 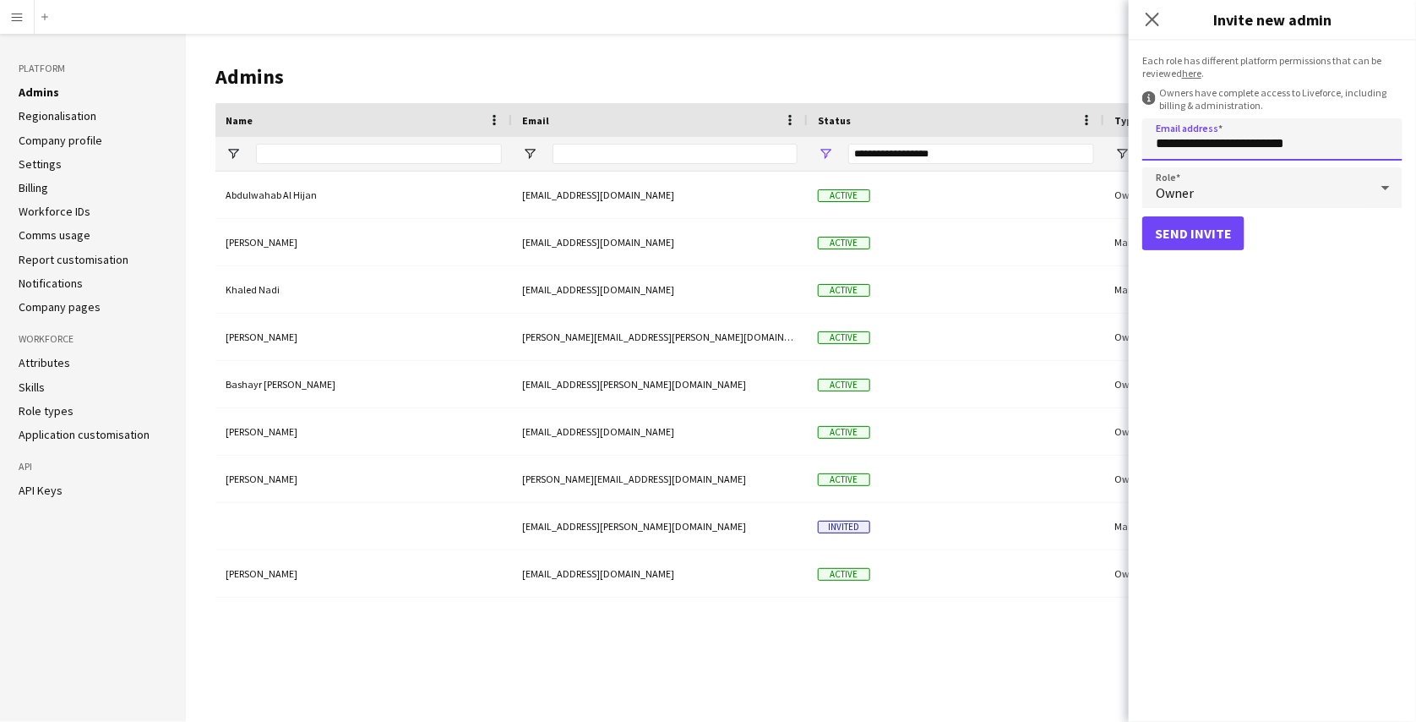 I want to click on a: Attributes, so click(x=44, y=362).